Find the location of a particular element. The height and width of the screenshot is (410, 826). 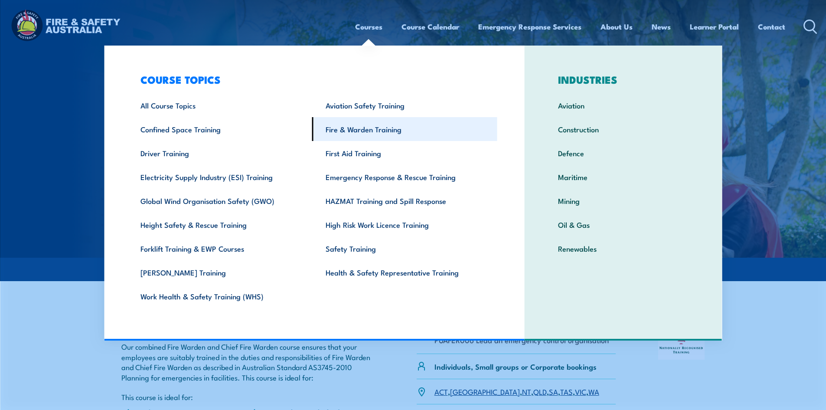

li: PUAFER006 Lead an emergency control organisation is located at coordinates (525, 340).